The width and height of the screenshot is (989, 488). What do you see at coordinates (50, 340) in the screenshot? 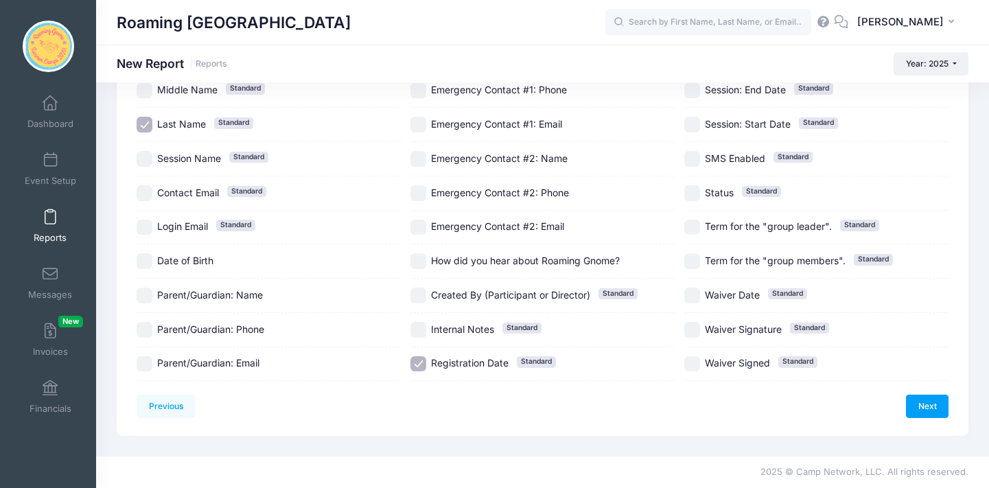
I see `a: InvoicesNew` at bounding box center [50, 340].